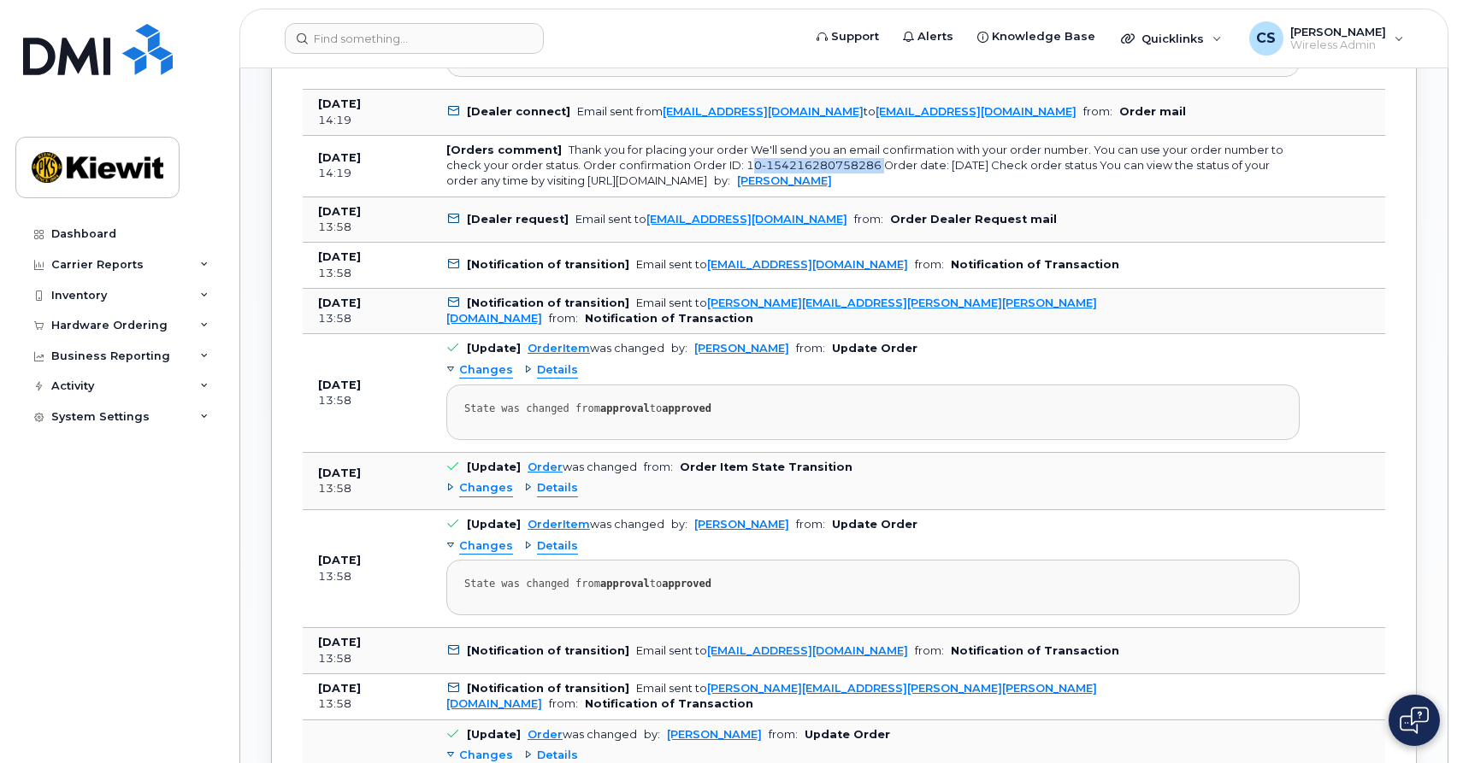  I want to click on input: Find something..., so click(414, 38).